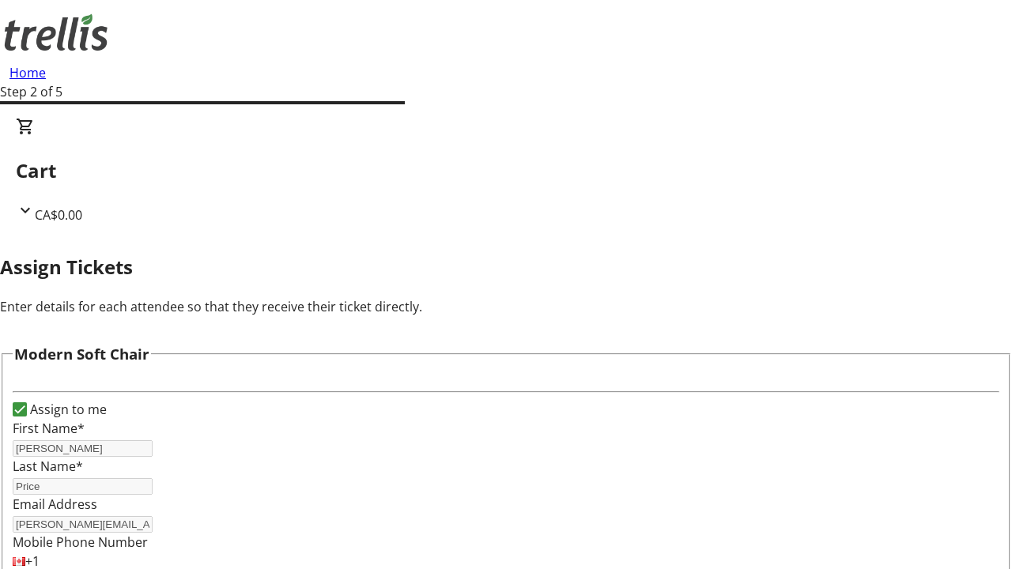  I want to click on label: Email Address, so click(55, 504).